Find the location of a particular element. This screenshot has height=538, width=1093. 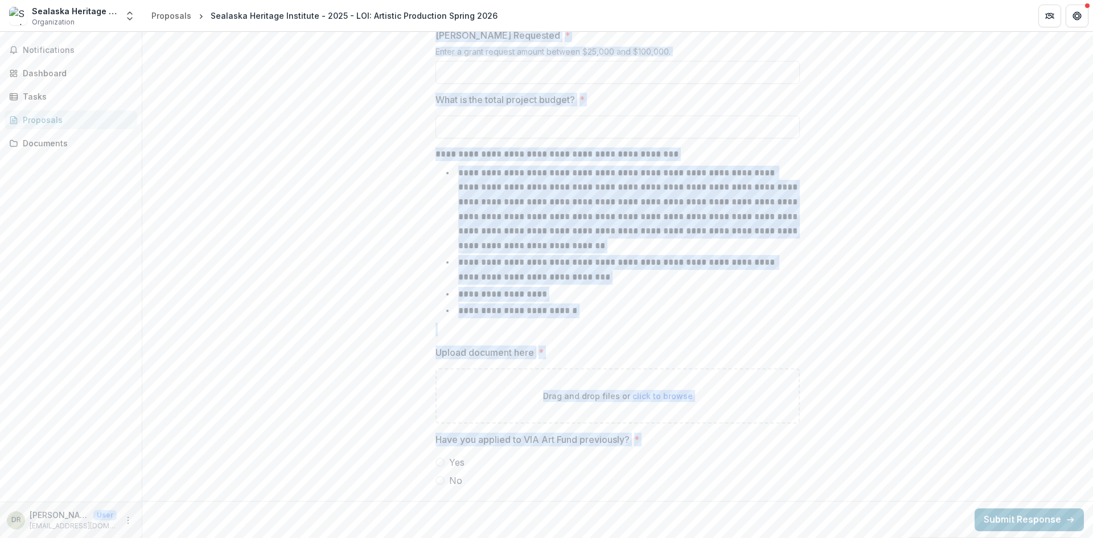

span: Yes is located at coordinates (457, 462).